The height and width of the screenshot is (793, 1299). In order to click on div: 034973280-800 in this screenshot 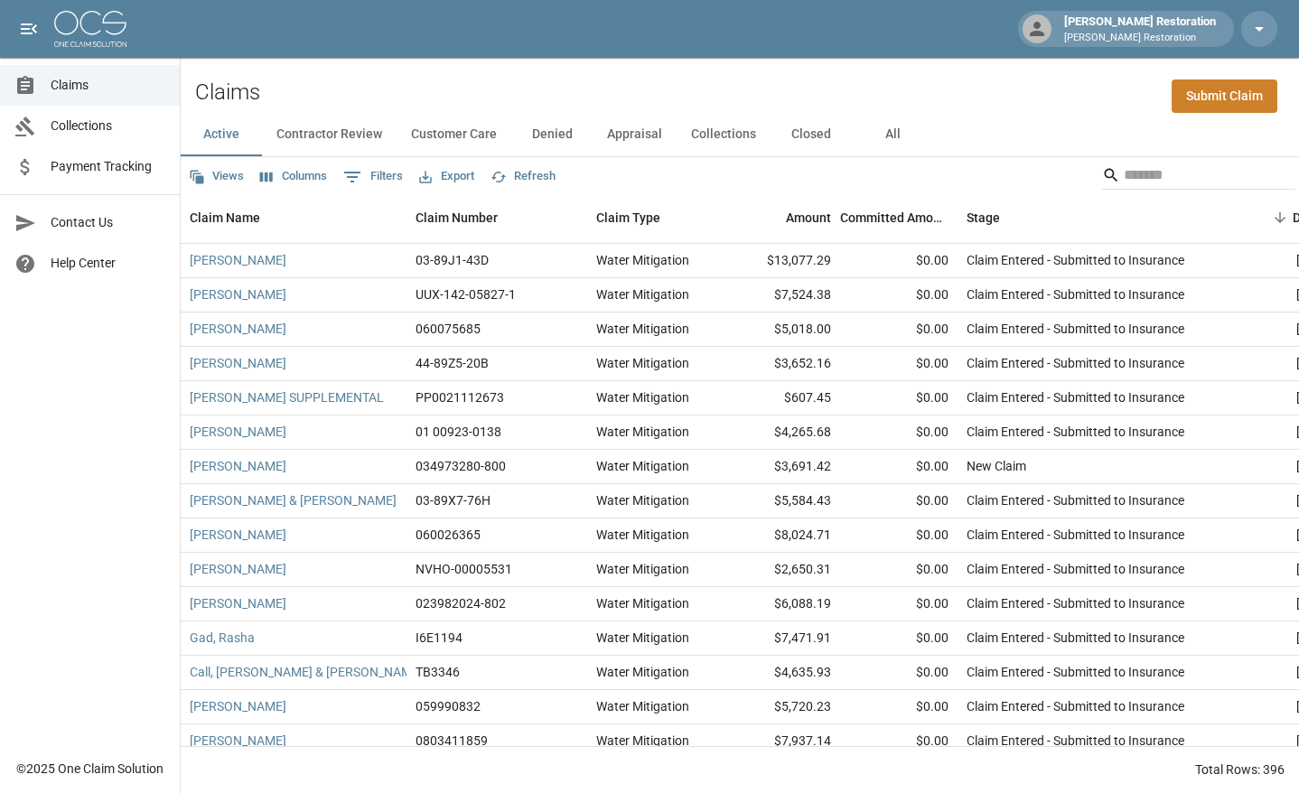, I will do `click(461, 466)`.